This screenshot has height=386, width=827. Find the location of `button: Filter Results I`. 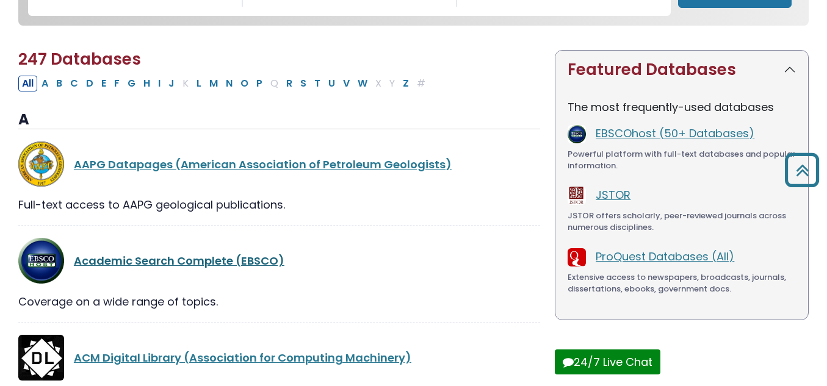

button: Filter Results I is located at coordinates (159, 84).